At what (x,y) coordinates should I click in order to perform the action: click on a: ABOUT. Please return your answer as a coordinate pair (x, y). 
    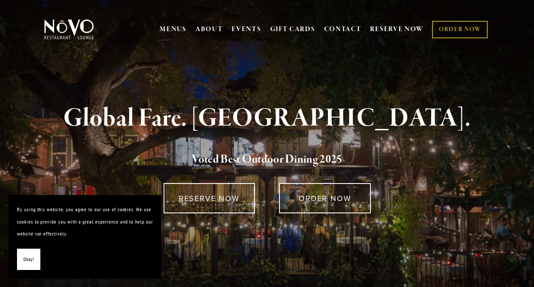
    Looking at the image, I should click on (209, 29).